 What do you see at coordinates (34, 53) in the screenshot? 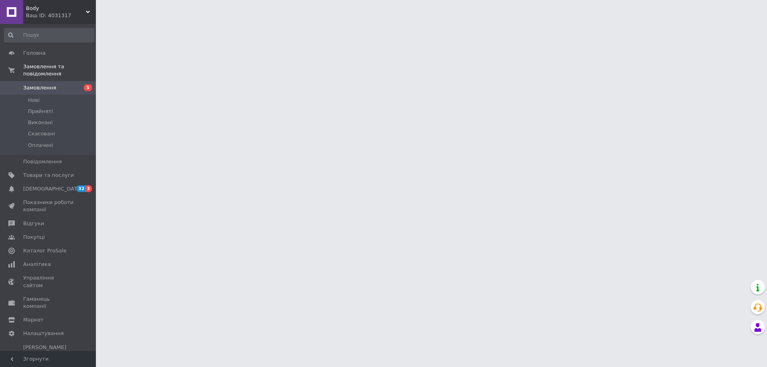
I see `span: Головна` at bounding box center [34, 53].